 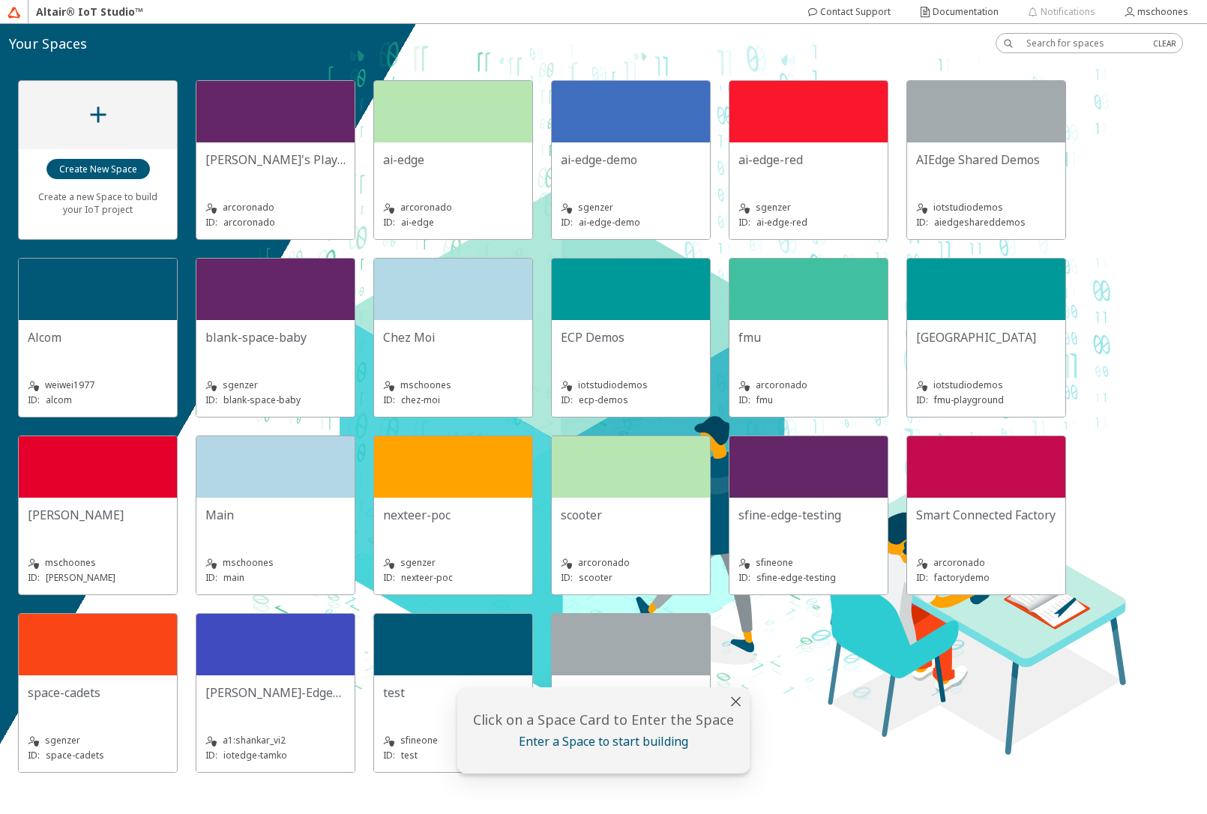 What do you see at coordinates (75, 755) in the screenshot?
I see `p: space-cadets` at bounding box center [75, 755].